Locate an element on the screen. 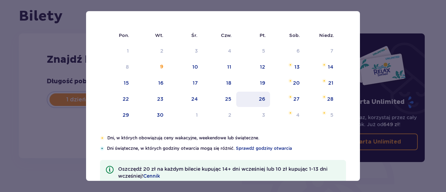 This screenshot has width=446, height=192. div: 30 is located at coordinates (160, 115).